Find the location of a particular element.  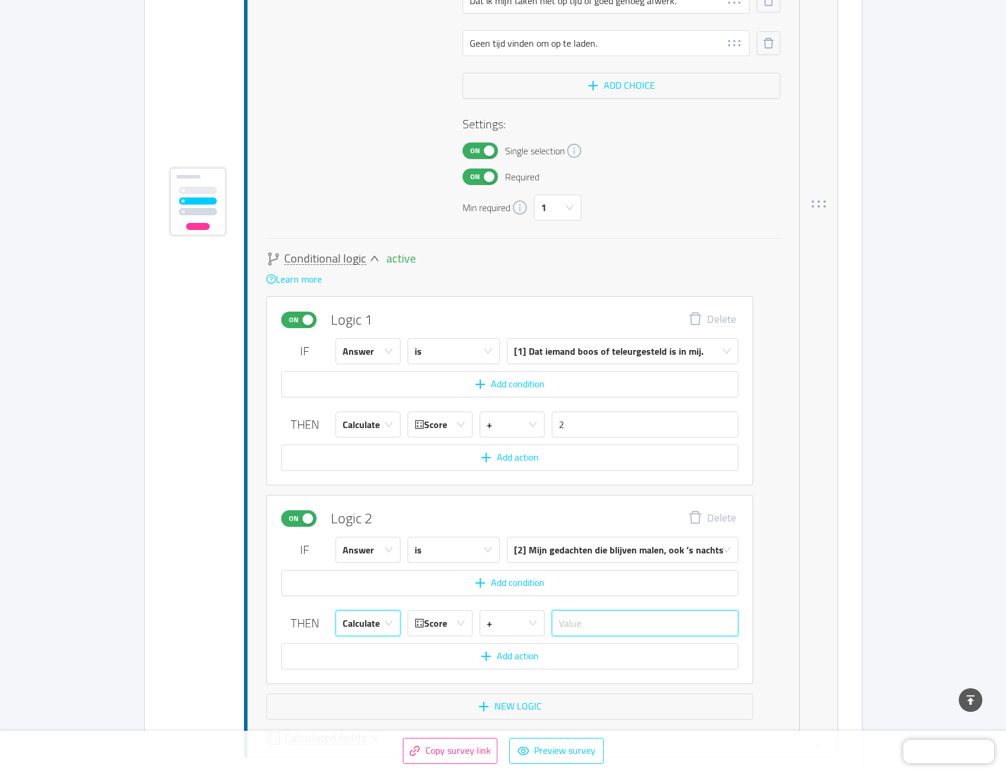

div: [2] Mijn gedachten die blijven malen, ook ’s nachts is located at coordinates (619, 550).